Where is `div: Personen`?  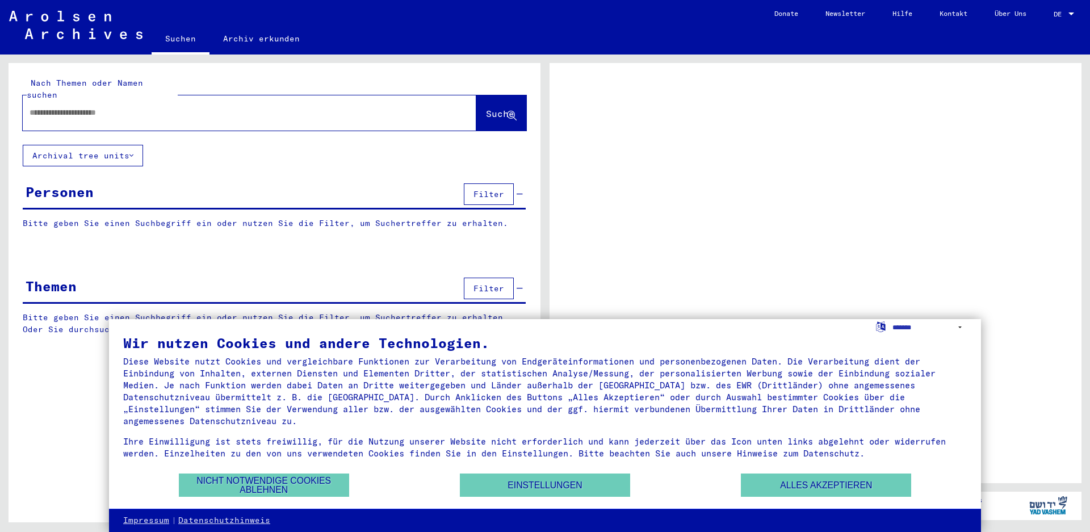 div: Personen is located at coordinates (60, 192).